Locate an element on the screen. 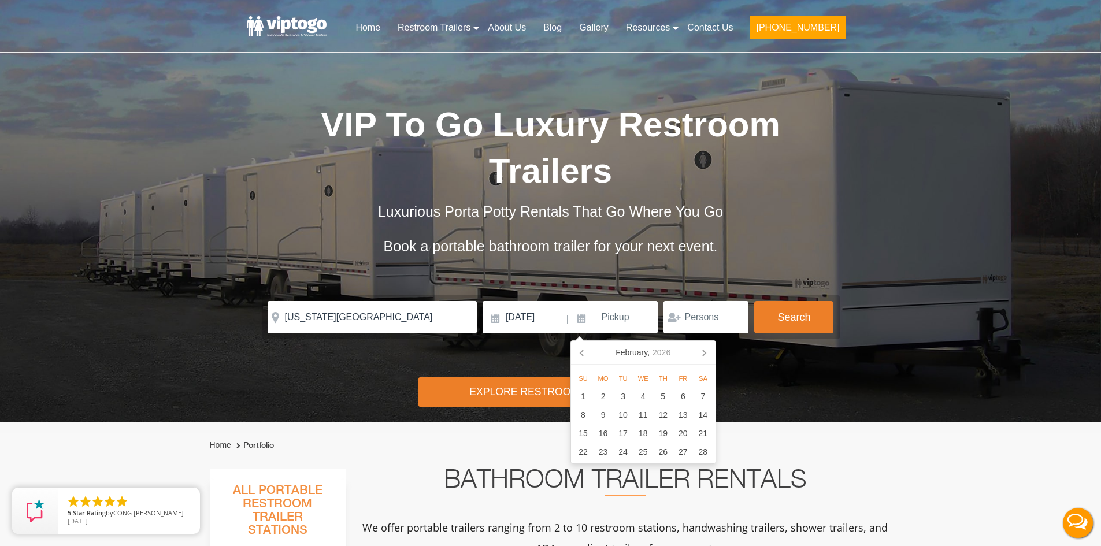 Image resolution: width=1101 pixels, height=546 pixels. button: Search is located at coordinates (794, 317).